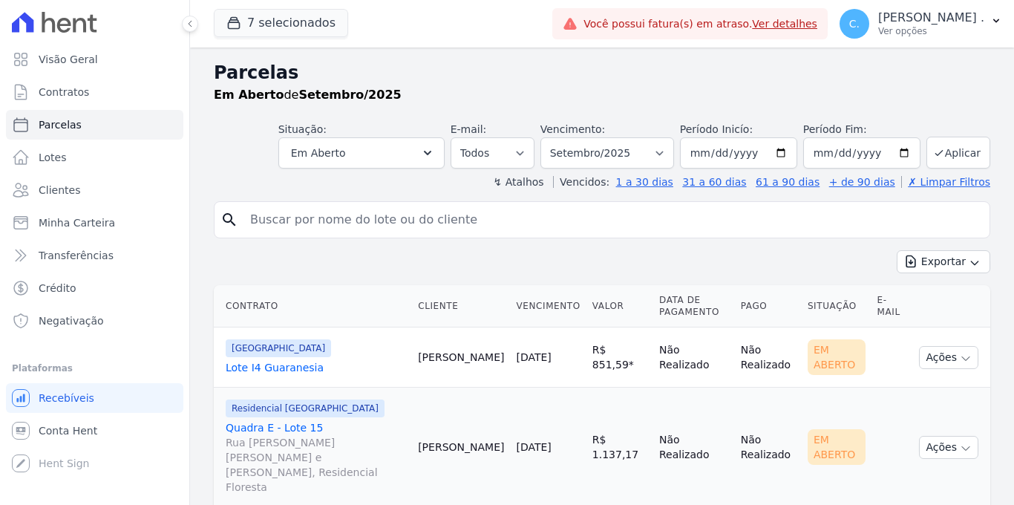 The height and width of the screenshot is (505, 1014). What do you see at coordinates (931, 31) in the screenshot?
I see `p: Ver opções` at bounding box center [931, 31].